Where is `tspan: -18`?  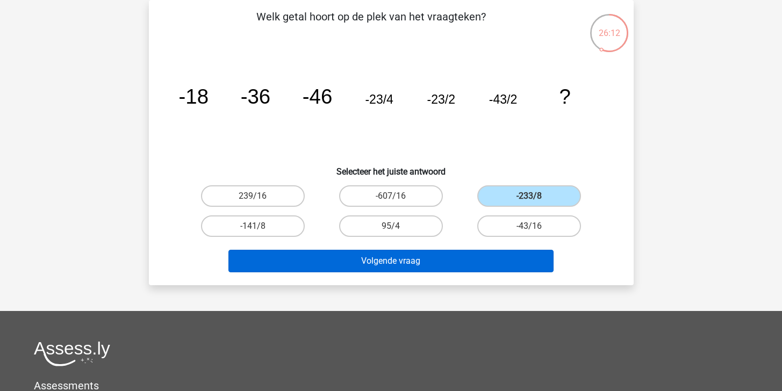
tspan: -18 is located at coordinates (193, 96).